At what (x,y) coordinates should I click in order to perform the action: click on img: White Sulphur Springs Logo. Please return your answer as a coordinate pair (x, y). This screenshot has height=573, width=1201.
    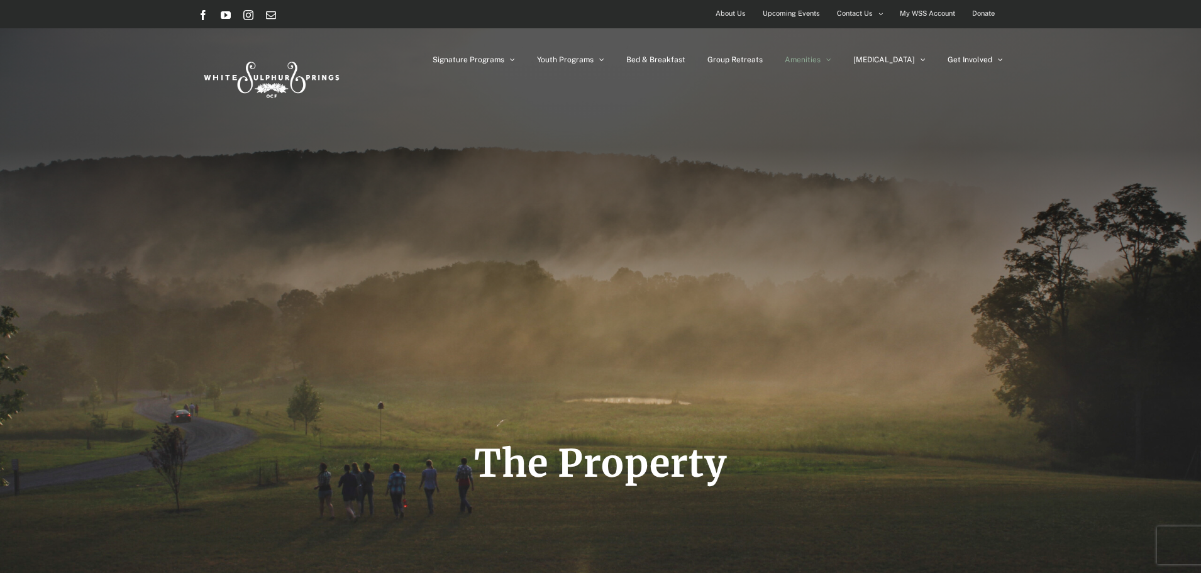
    Looking at the image, I should click on (270, 77).